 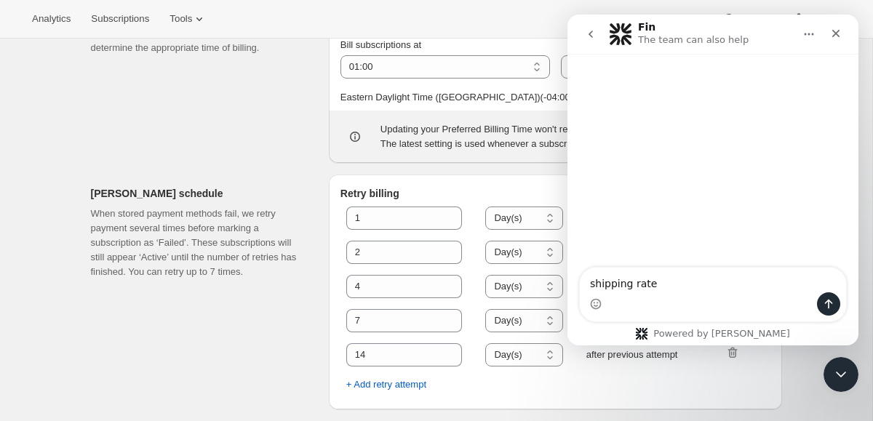 I want to click on textarea: Ask a question…, so click(x=146, y=266).